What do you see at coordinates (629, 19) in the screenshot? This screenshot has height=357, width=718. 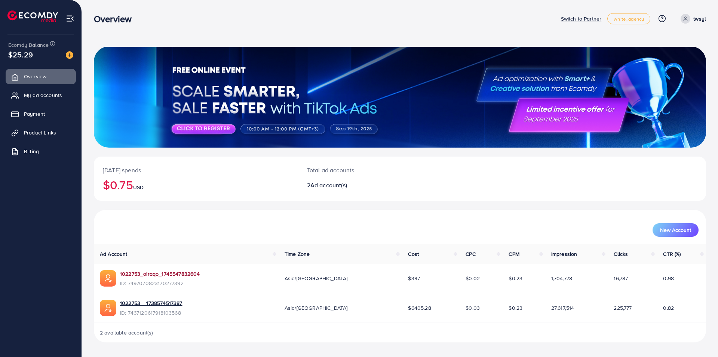 I see `span: white_agency` at bounding box center [629, 19].